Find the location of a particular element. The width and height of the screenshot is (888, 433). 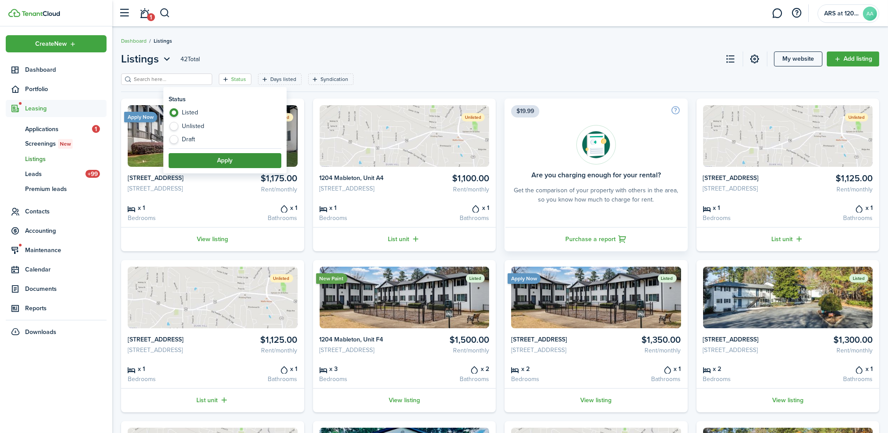

card-listing-title: $1,125.00 is located at coordinates (256, 340).